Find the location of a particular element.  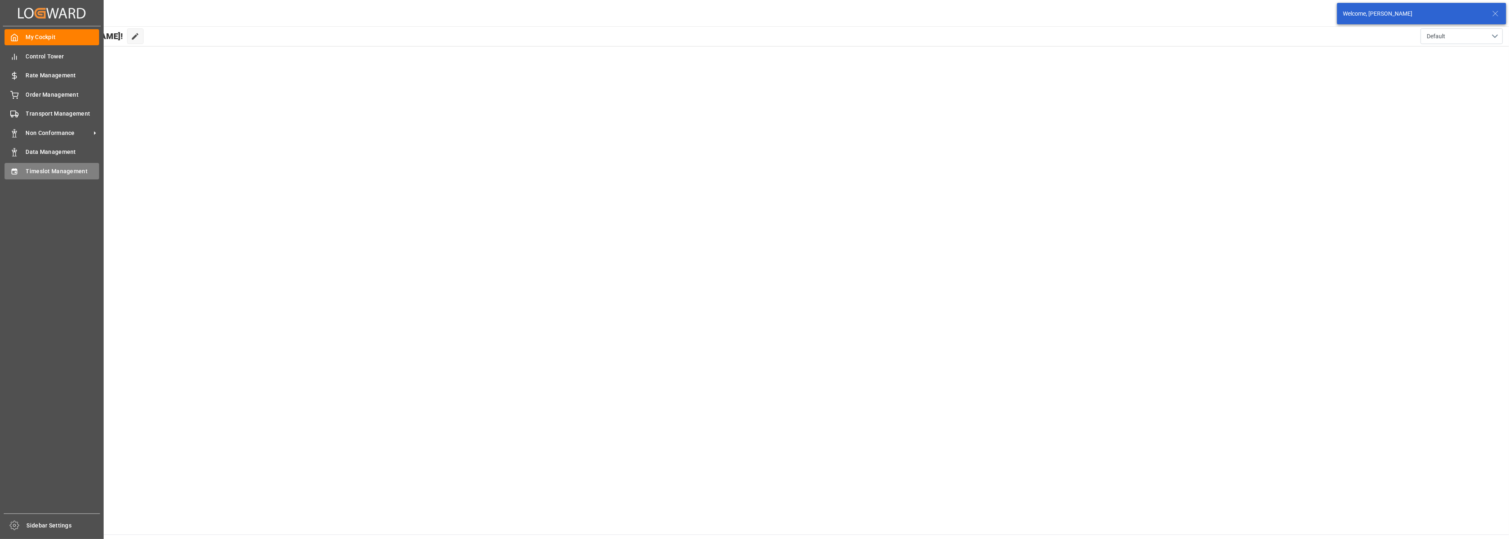

span: Non Conformance is located at coordinates (58, 133).